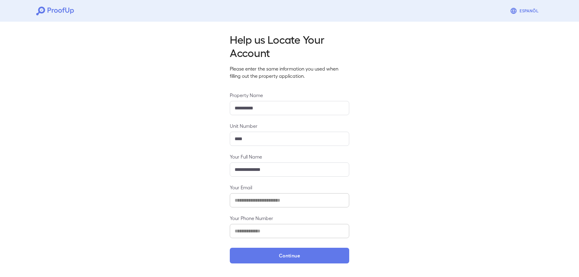  What do you see at coordinates (290, 256) in the screenshot?
I see `button: Continue` at bounding box center [290, 256].